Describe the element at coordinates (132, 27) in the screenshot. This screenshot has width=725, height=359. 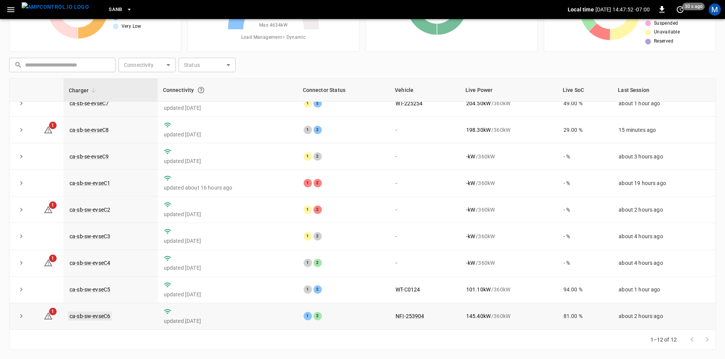
I see `span: Very Low` at that location.